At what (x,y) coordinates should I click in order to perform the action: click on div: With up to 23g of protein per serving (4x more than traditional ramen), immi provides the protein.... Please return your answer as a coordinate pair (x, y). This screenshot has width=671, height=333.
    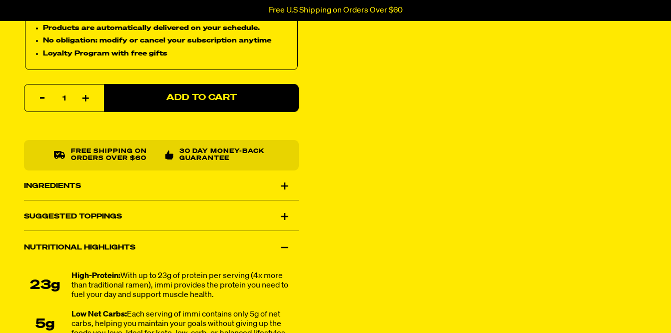
    Looking at the image, I should click on (185, 286).